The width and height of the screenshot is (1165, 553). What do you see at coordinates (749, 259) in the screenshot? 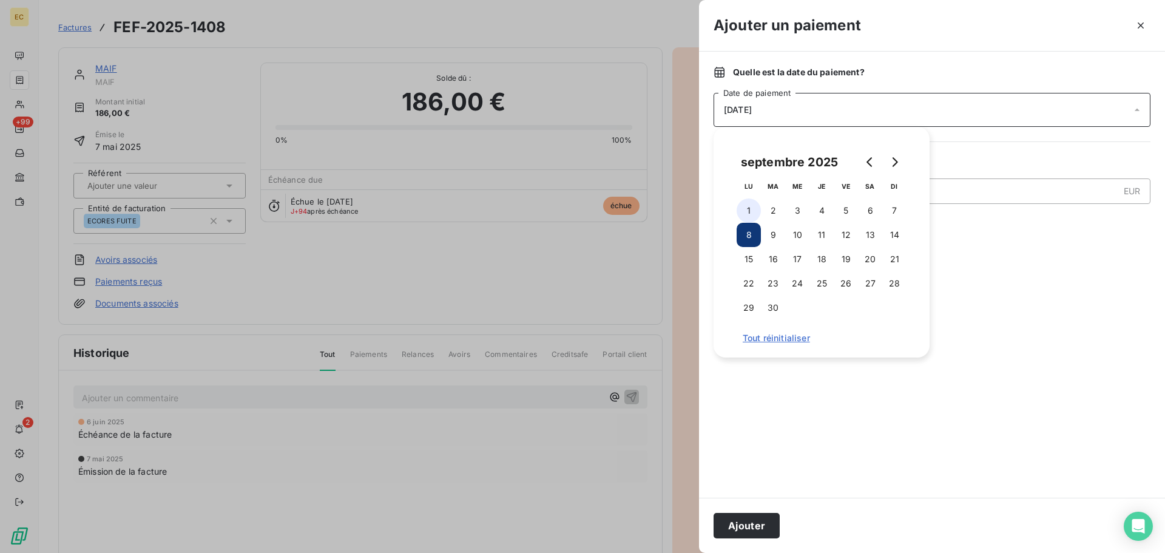
I see `button: 15` at bounding box center [749, 259].